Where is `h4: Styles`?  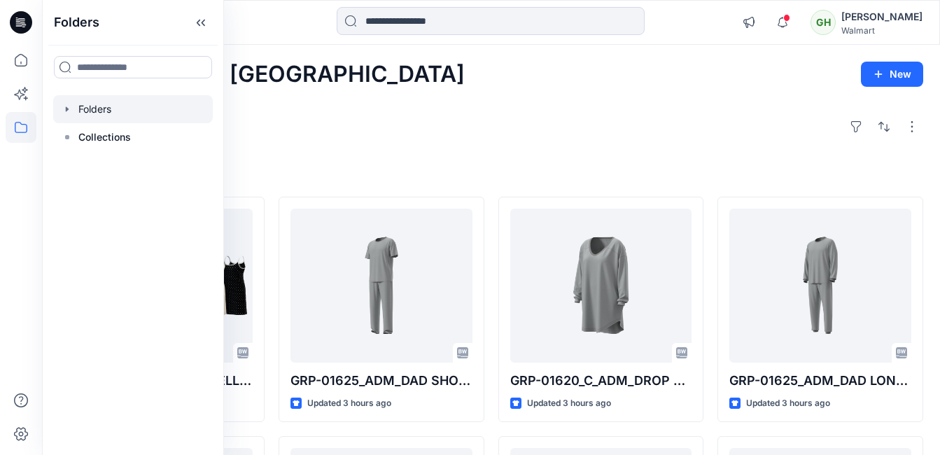
h4: Styles is located at coordinates (490, 174).